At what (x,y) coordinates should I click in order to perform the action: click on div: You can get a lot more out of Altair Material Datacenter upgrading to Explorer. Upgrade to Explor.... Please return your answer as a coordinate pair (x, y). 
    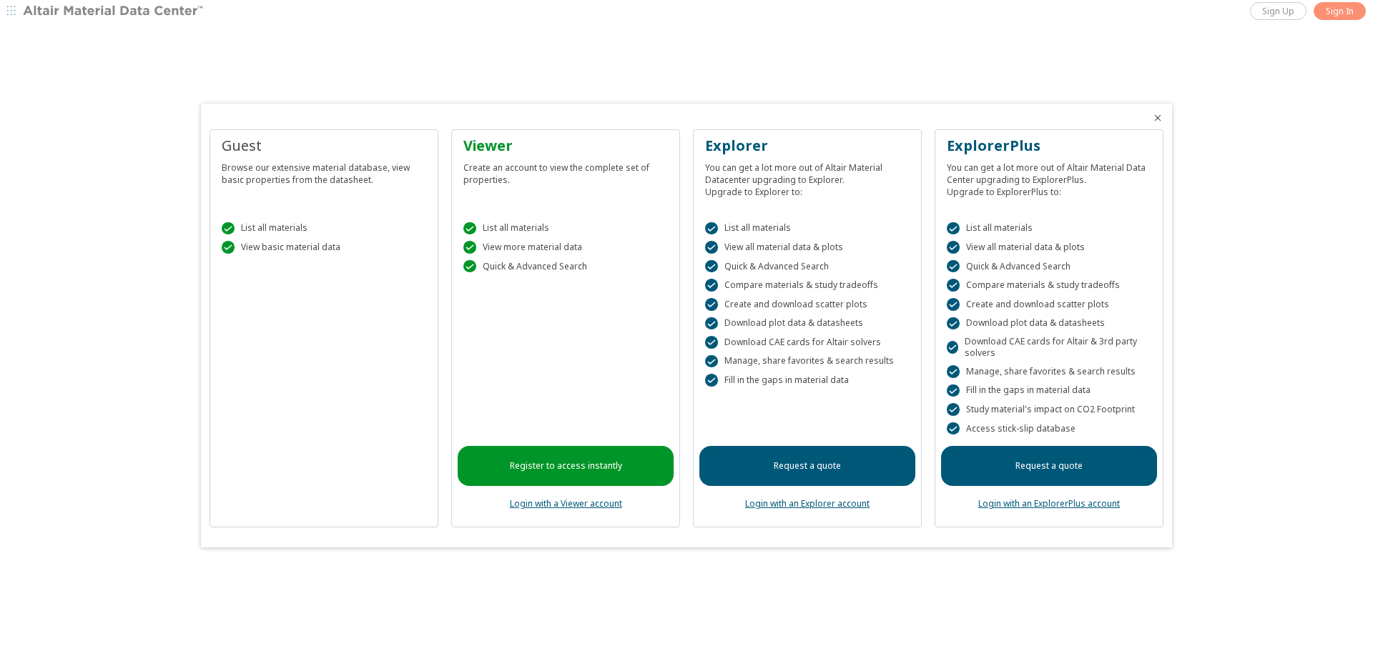
    Looking at the image, I should click on (807, 177).